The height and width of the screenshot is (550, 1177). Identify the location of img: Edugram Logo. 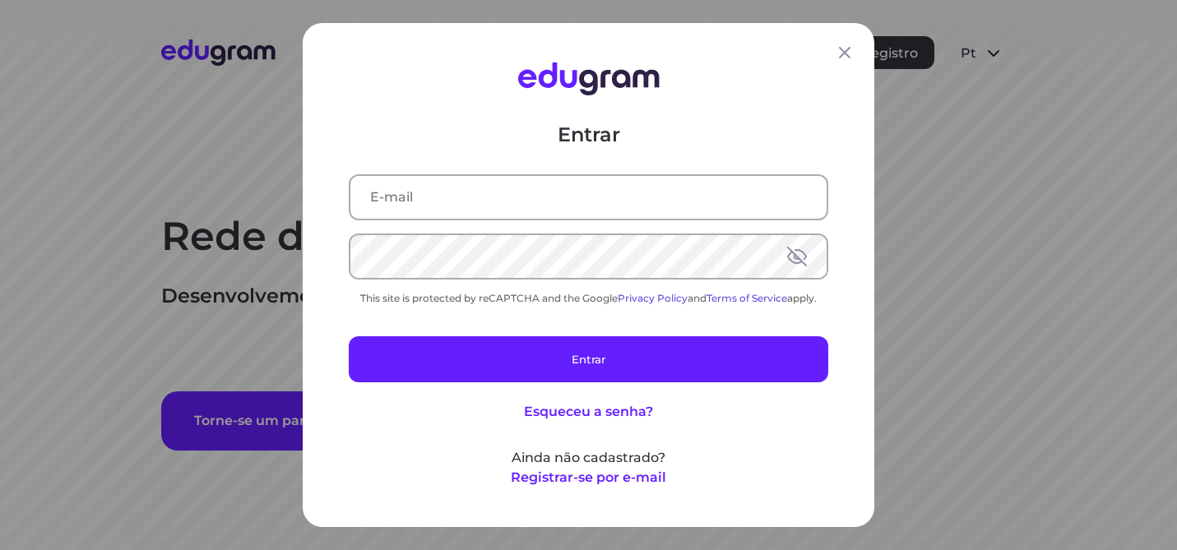
(589, 79).